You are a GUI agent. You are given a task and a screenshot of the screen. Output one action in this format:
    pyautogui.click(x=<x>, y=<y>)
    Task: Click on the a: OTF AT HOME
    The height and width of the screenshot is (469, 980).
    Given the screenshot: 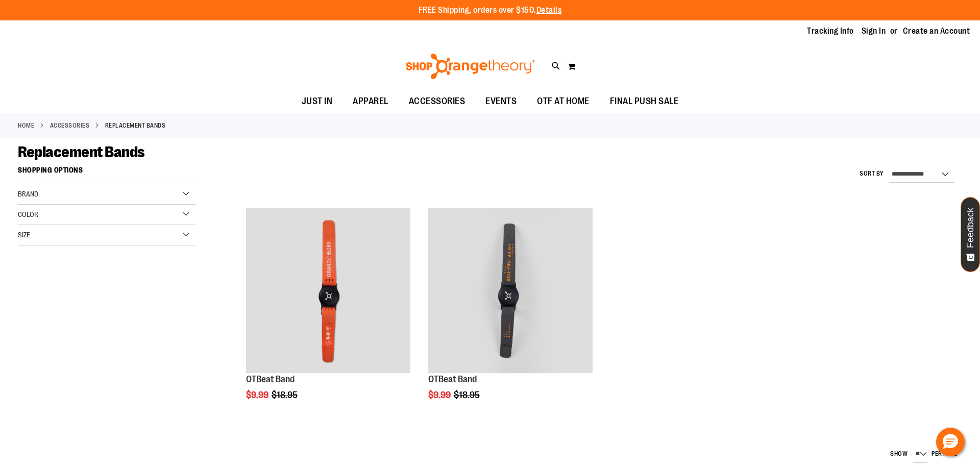 What is the action you would take?
    pyautogui.click(x=563, y=102)
    